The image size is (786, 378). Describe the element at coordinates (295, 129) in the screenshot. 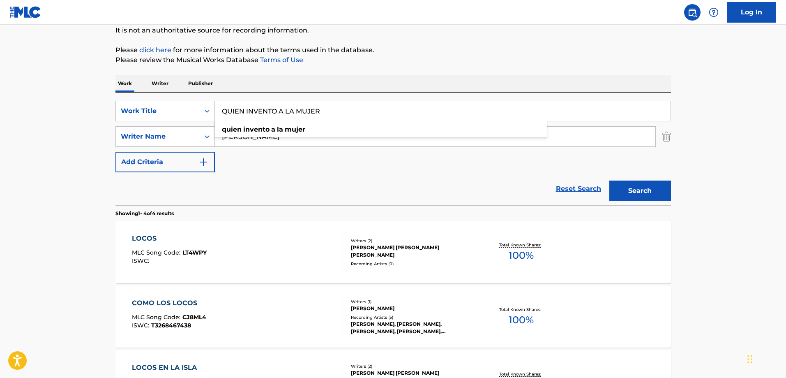

I see `strong: mujer` at that location.